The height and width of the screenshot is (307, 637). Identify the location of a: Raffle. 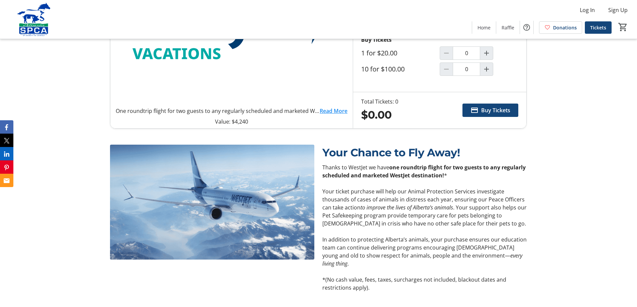
(508, 27).